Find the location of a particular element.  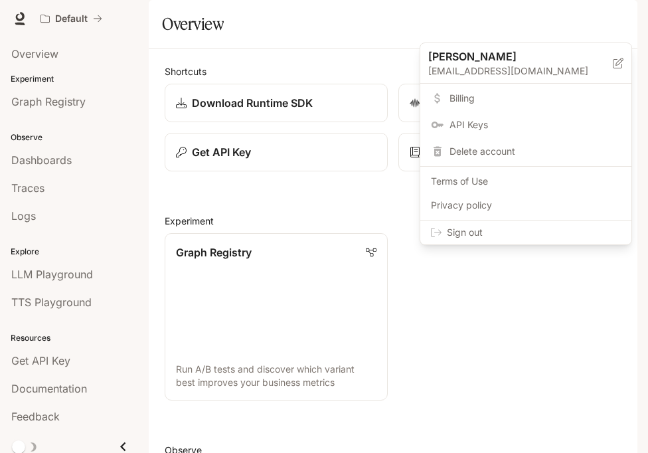

a: Privacy policy is located at coordinates (526, 205).